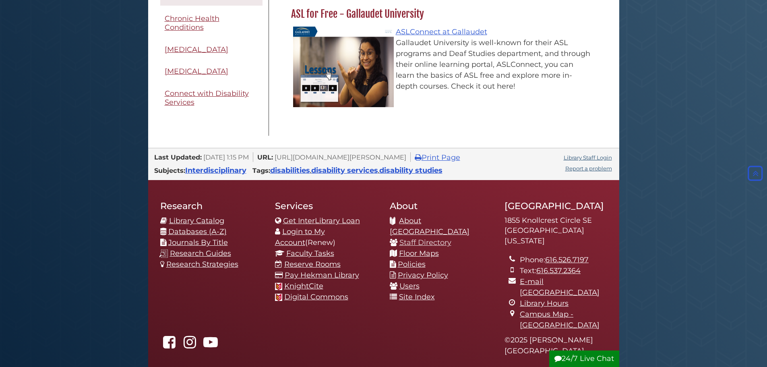  What do you see at coordinates (197, 231) in the screenshot?
I see `a: Databases (A-Z)` at bounding box center [197, 231].